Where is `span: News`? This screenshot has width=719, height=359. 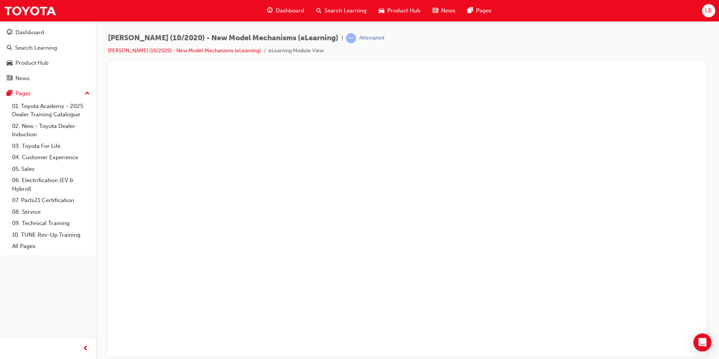 span: News is located at coordinates (448, 11).